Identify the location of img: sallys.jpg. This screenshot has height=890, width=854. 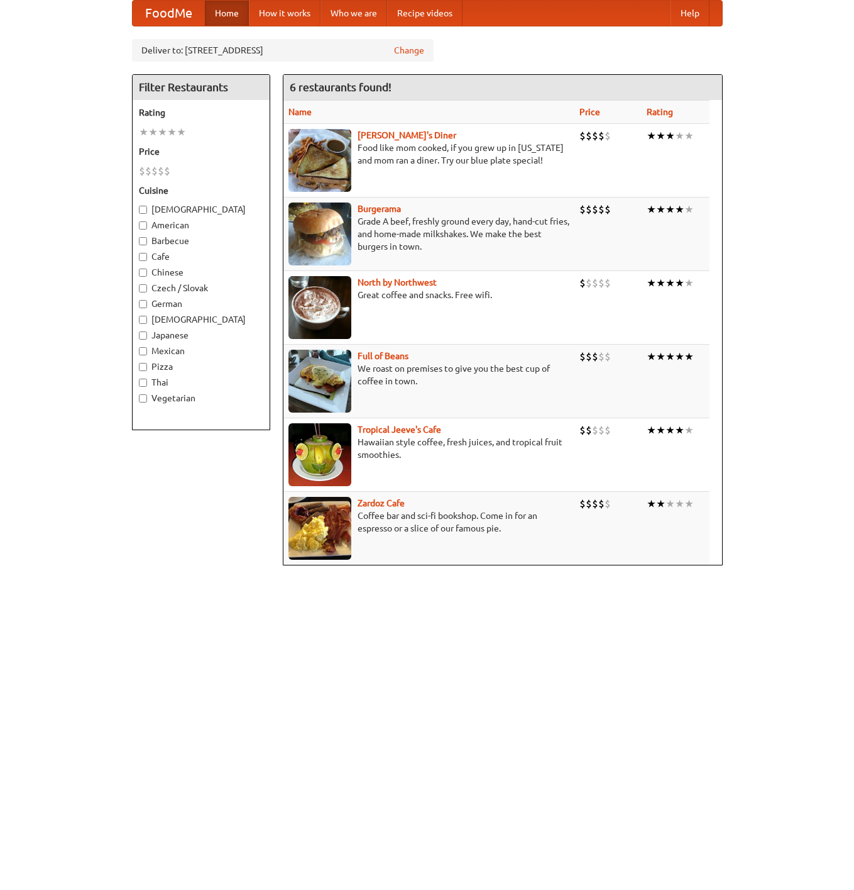
(320, 160).